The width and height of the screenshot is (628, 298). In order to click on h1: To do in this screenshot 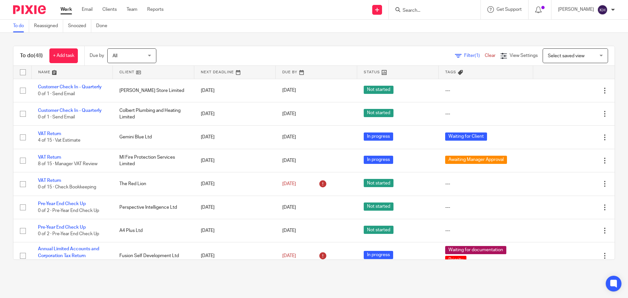, I will do `click(31, 56)`.